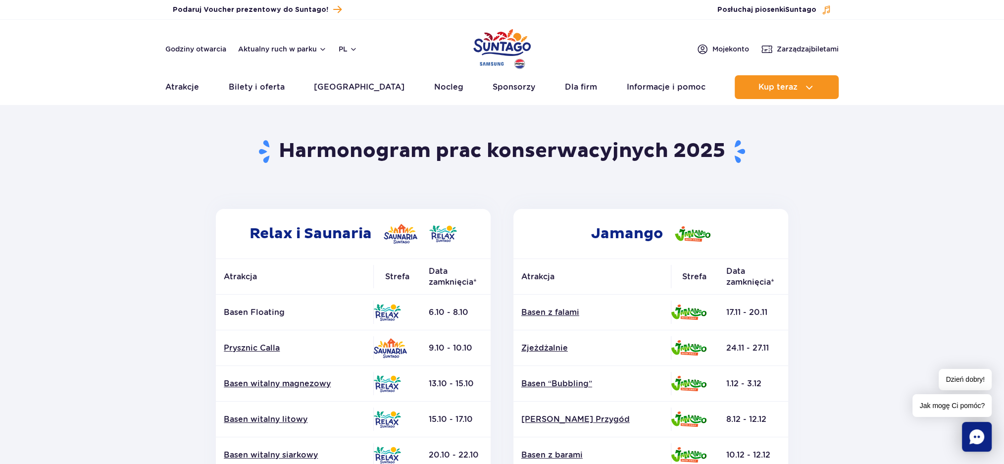  I want to click on td: 8.12 - 12.12, so click(753, 419).